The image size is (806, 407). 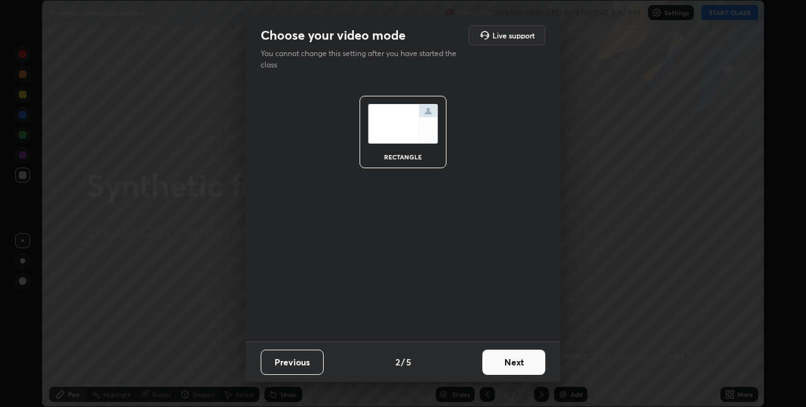 What do you see at coordinates (514, 362) in the screenshot?
I see `button: Next` at bounding box center [514, 362].